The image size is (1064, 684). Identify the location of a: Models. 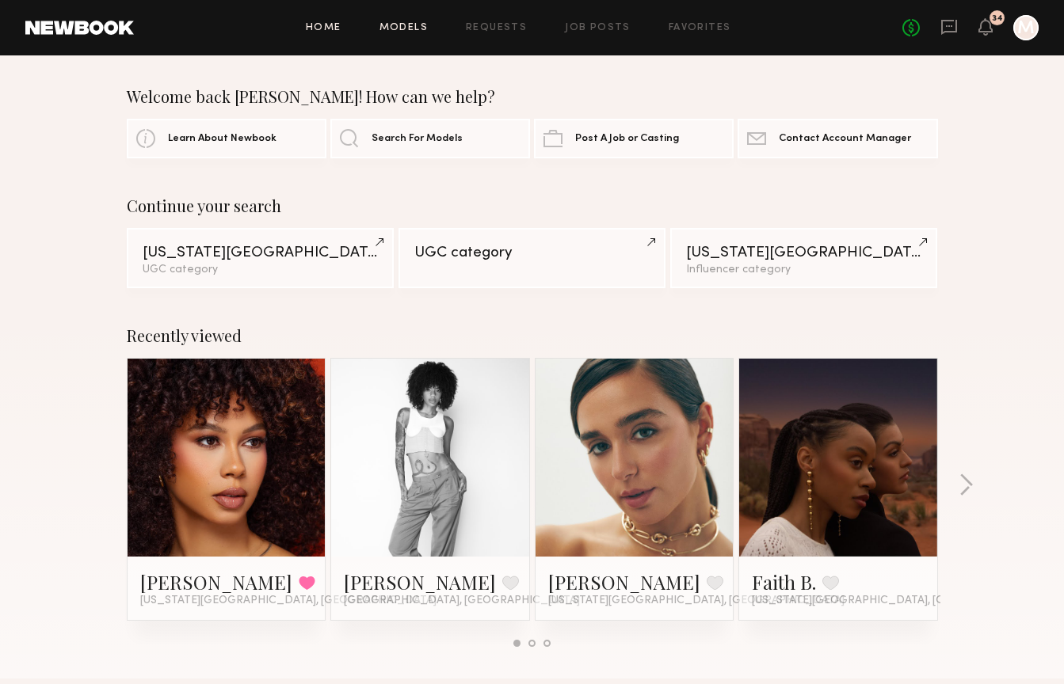
(403, 28).